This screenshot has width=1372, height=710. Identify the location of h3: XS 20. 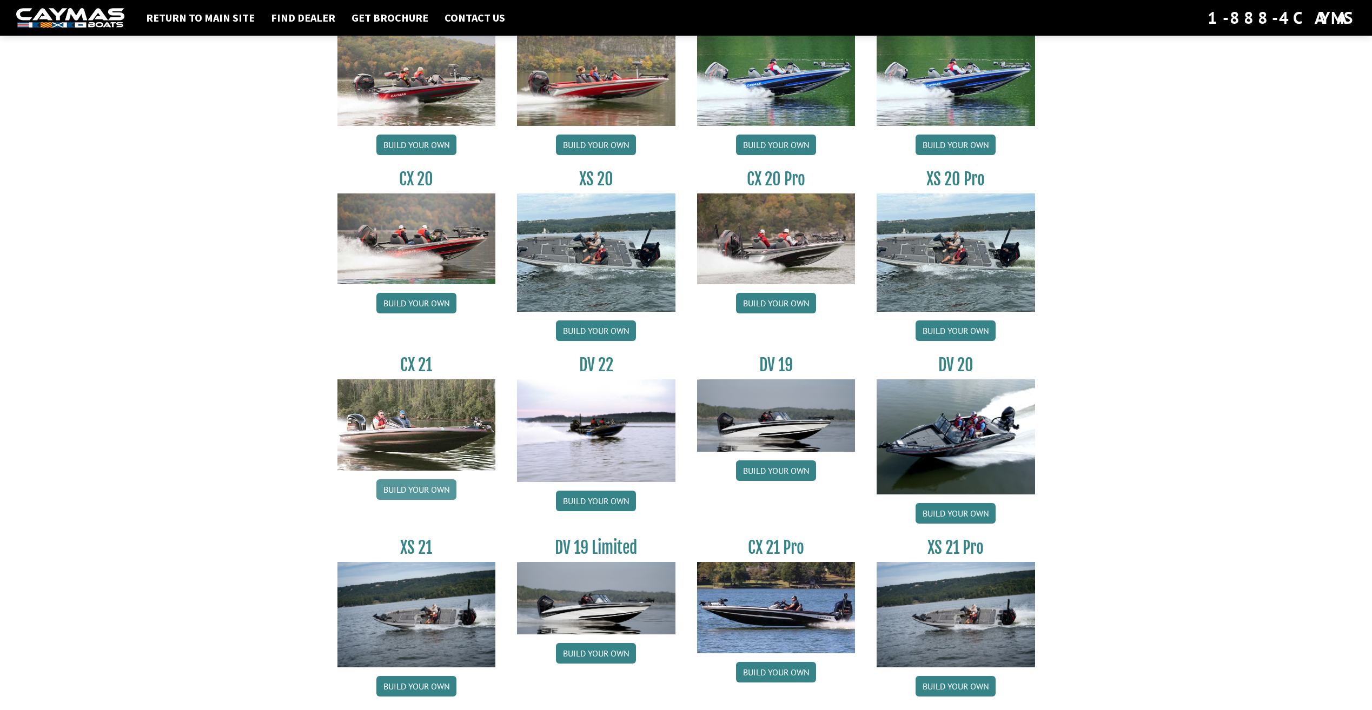
(596, 179).